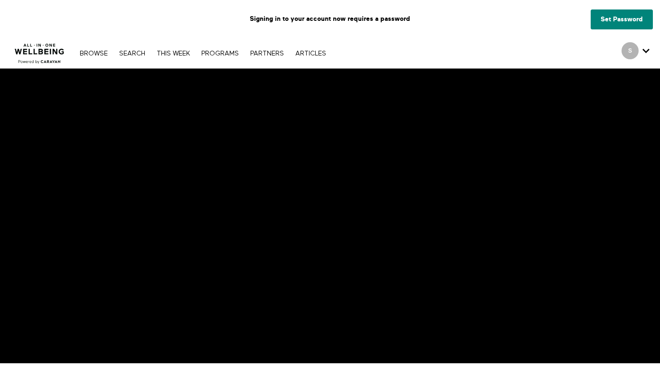 This screenshot has width=660, height=368. What do you see at coordinates (173, 54) in the screenshot?
I see `a: THIS WEEK` at bounding box center [173, 54].